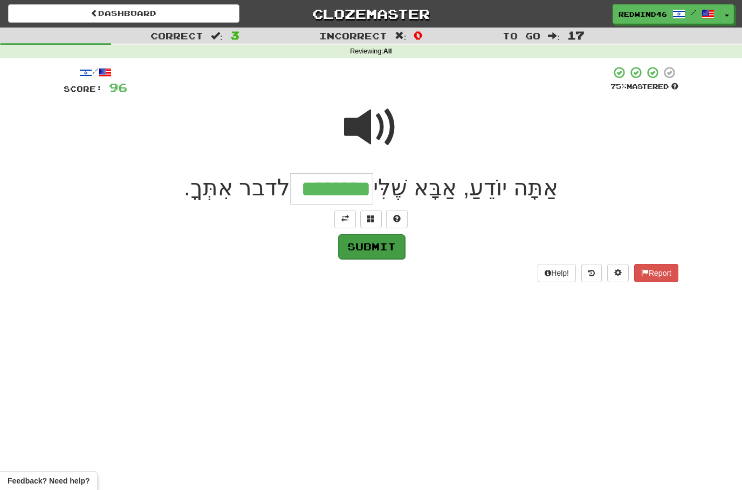  I want to click on span: RedWind46, so click(643, 14).